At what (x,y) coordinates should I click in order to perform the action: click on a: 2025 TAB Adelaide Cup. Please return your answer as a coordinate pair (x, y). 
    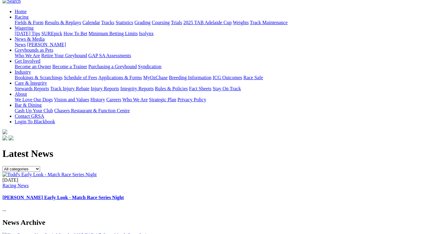
    Looking at the image, I should click on (207, 22).